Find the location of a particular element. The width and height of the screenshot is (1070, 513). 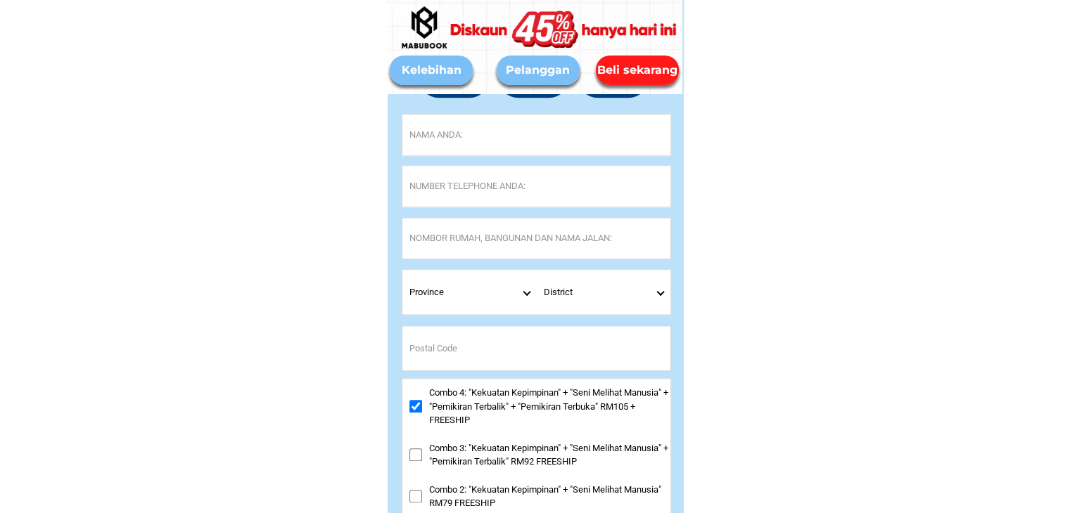

select: Select district is located at coordinates (603, 292).